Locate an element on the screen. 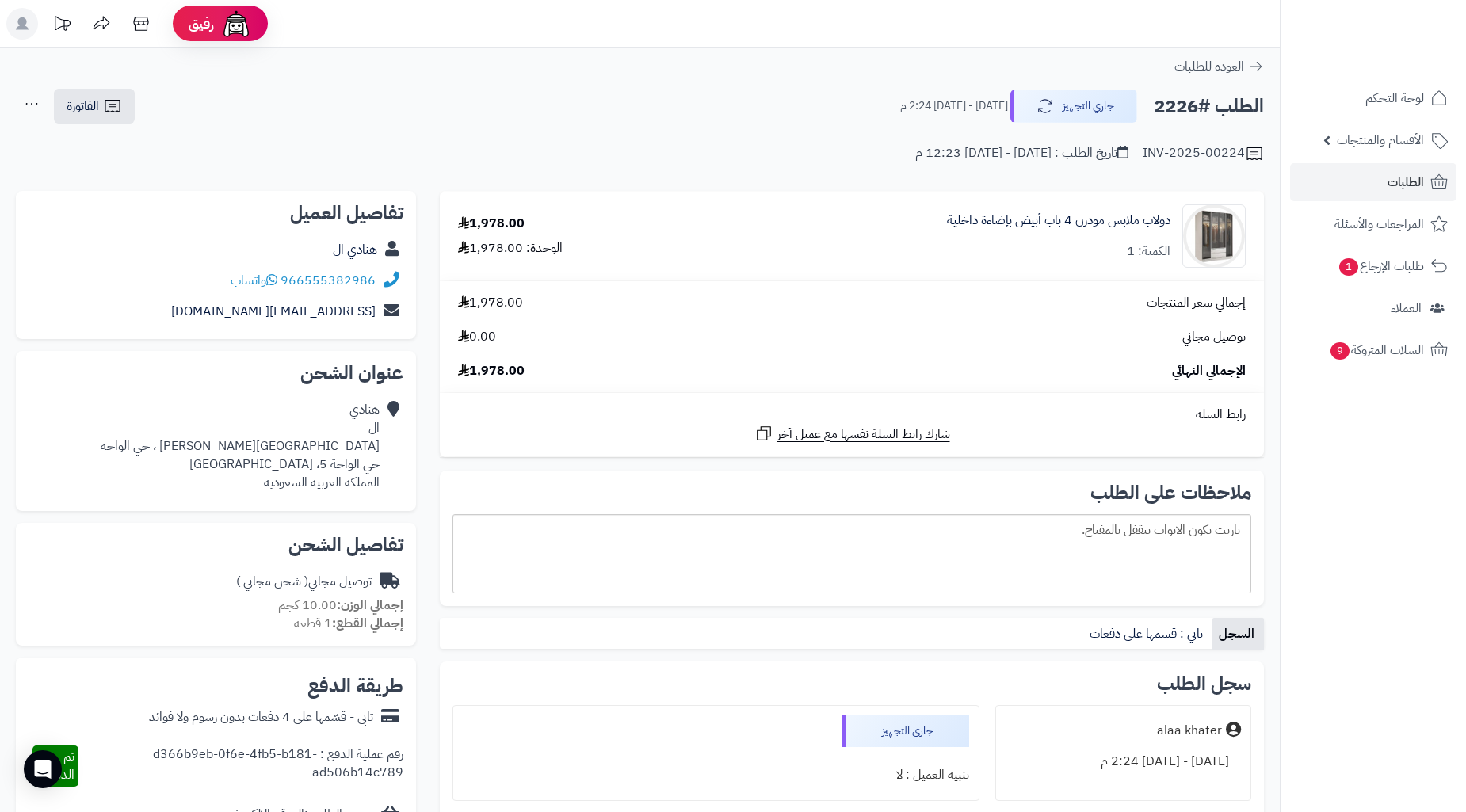 This screenshot has width=1466, height=812. a: السلات المتروكة9 is located at coordinates (1373, 350).